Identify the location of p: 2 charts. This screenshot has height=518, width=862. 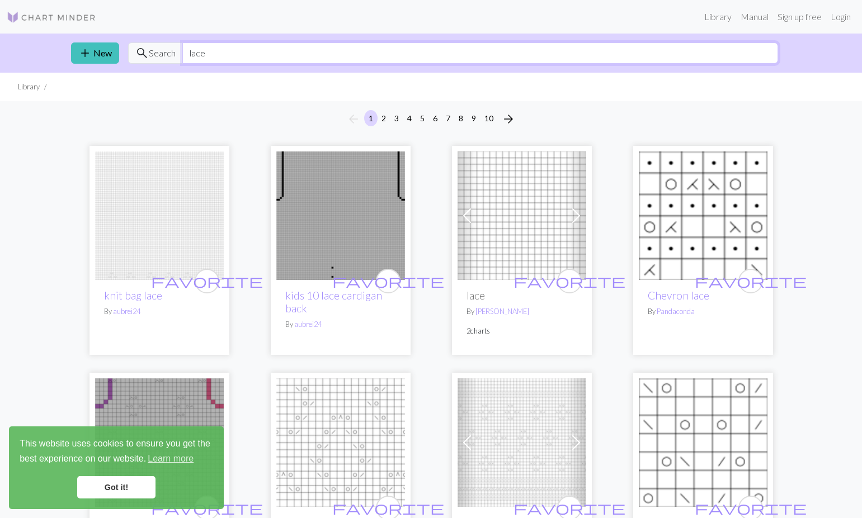
(522, 331).